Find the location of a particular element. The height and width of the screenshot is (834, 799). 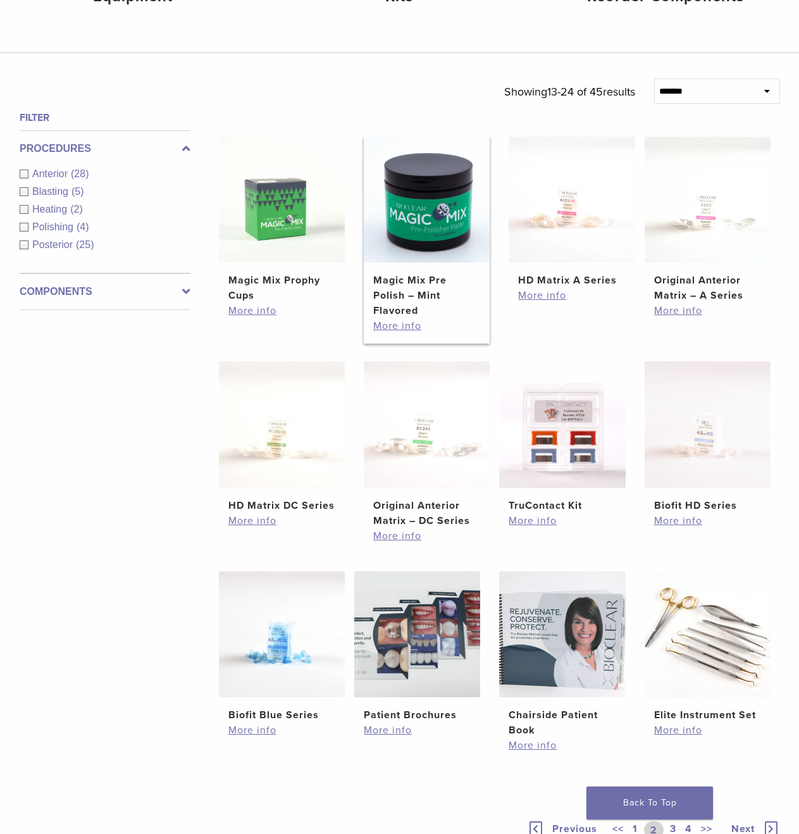

h2: Original Anterior Matrix – A Series is located at coordinates (707, 288).